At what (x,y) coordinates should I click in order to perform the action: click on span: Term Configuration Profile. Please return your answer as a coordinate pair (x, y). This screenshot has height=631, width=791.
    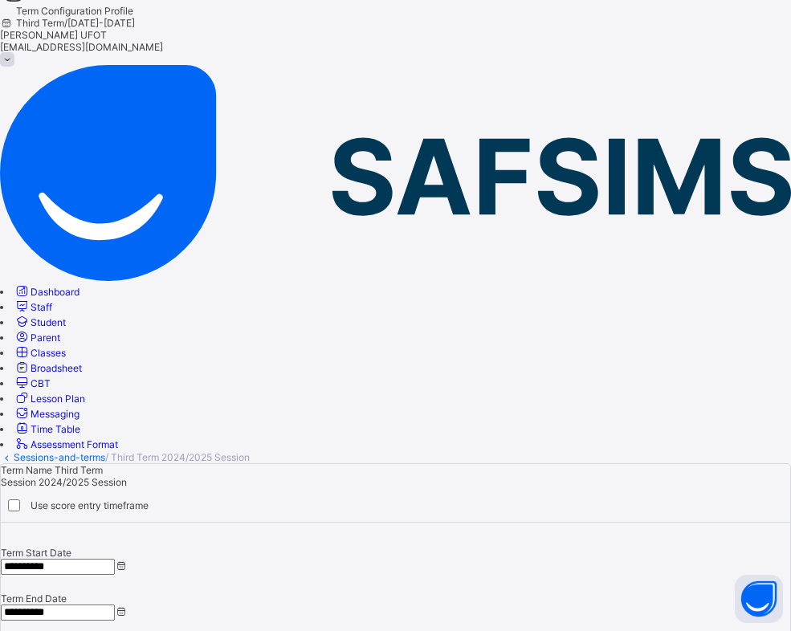
    Looking at the image, I should click on (75, 10).